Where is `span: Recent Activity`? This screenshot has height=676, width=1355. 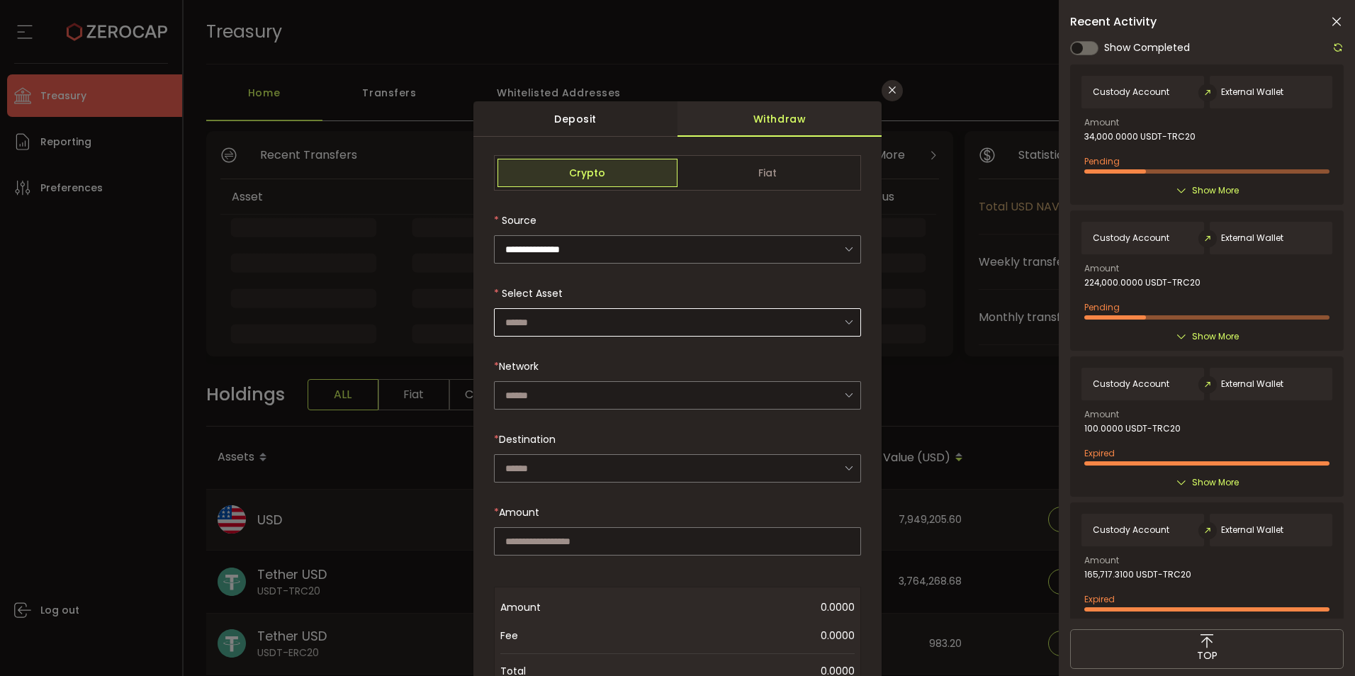
span: Recent Activity is located at coordinates (1114, 22).